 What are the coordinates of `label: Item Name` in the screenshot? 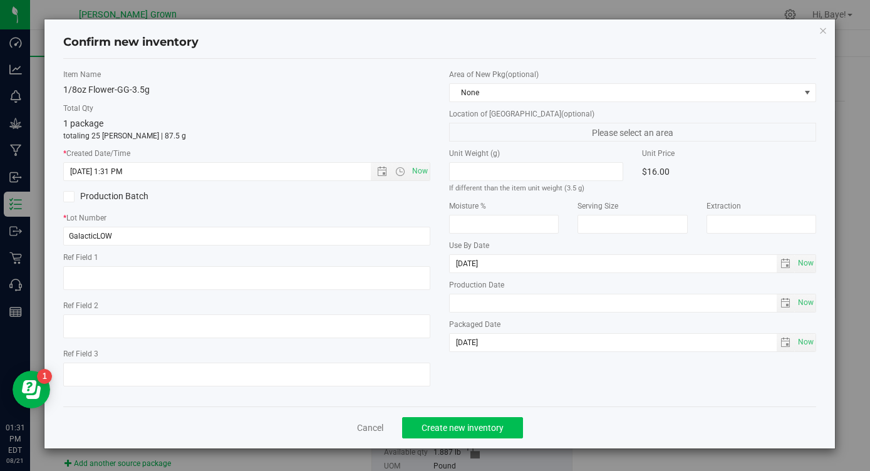 It's located at (247, 75).